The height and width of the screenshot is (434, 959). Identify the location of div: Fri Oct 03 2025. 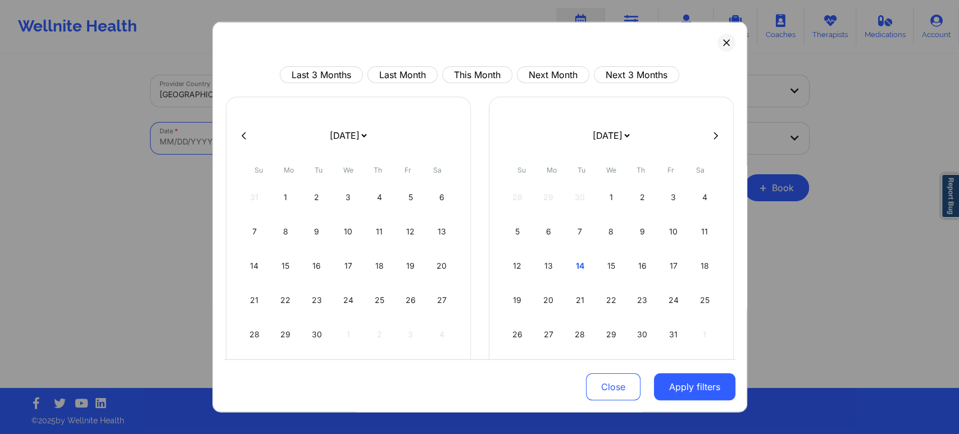
(673, 197).